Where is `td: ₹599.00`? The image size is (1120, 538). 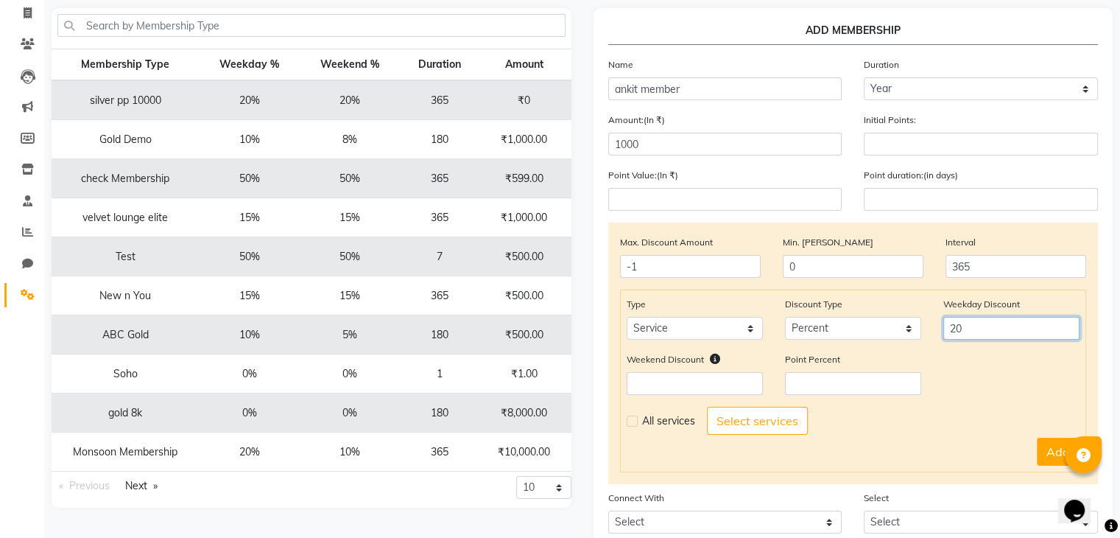
td: ₹599.00 is located at coordinates (524, 178).